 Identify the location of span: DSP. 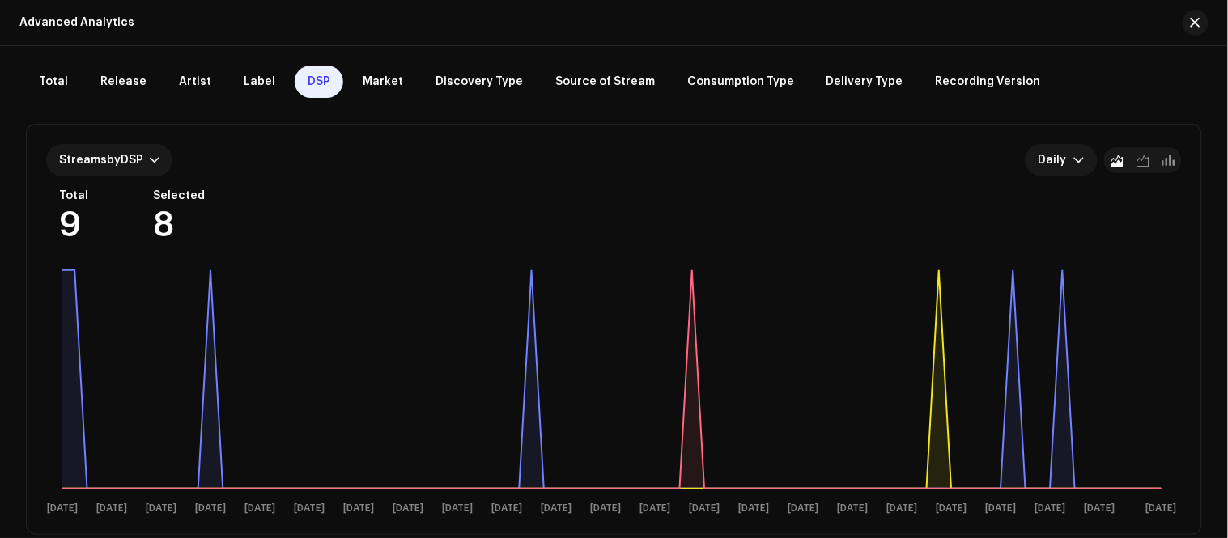
(319, 82).